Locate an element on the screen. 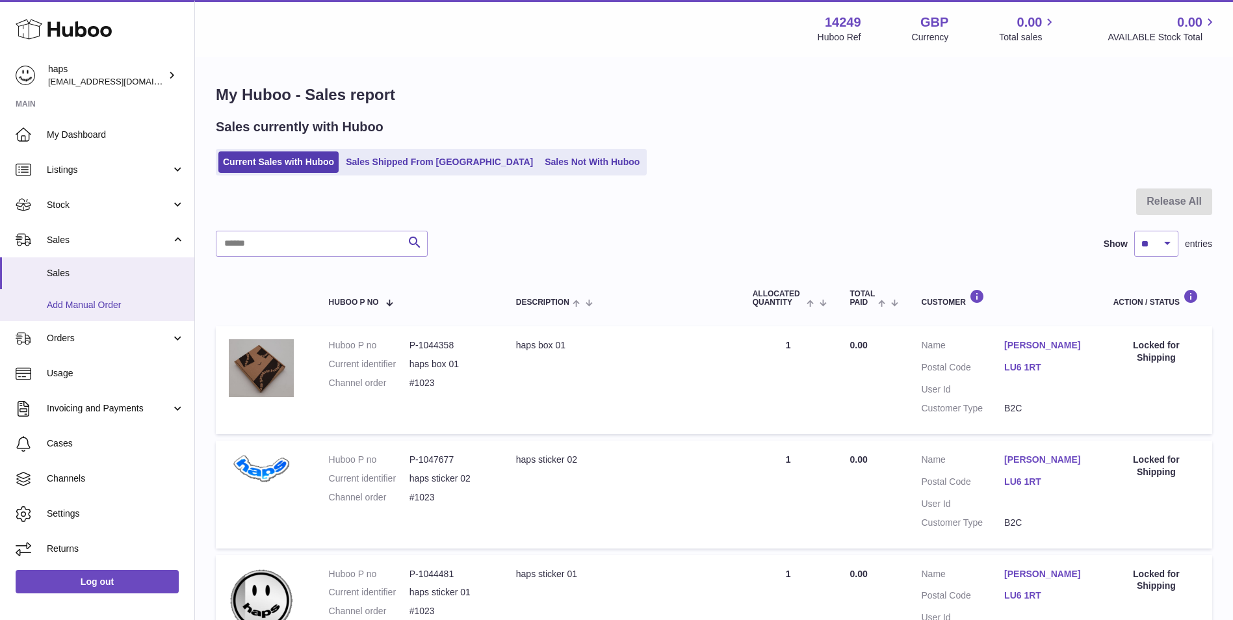 Image resolution: width=1233 pixels, height=620 pixels. dd: haps sticker 01 is located at coordinates (450, 592).